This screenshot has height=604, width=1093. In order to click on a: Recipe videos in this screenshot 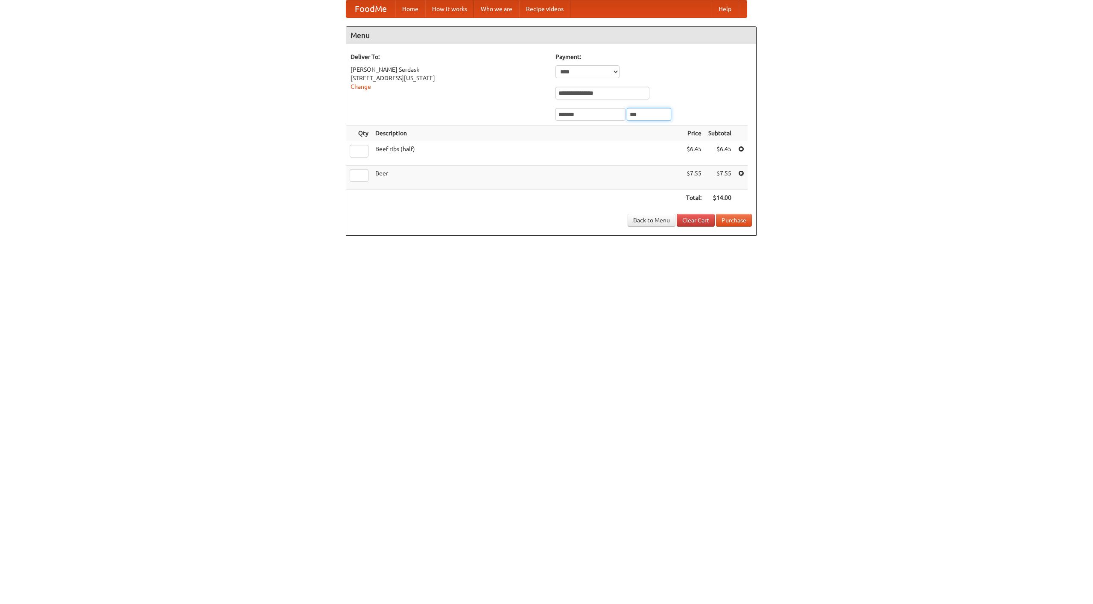, I will do `click(545, 9)`.